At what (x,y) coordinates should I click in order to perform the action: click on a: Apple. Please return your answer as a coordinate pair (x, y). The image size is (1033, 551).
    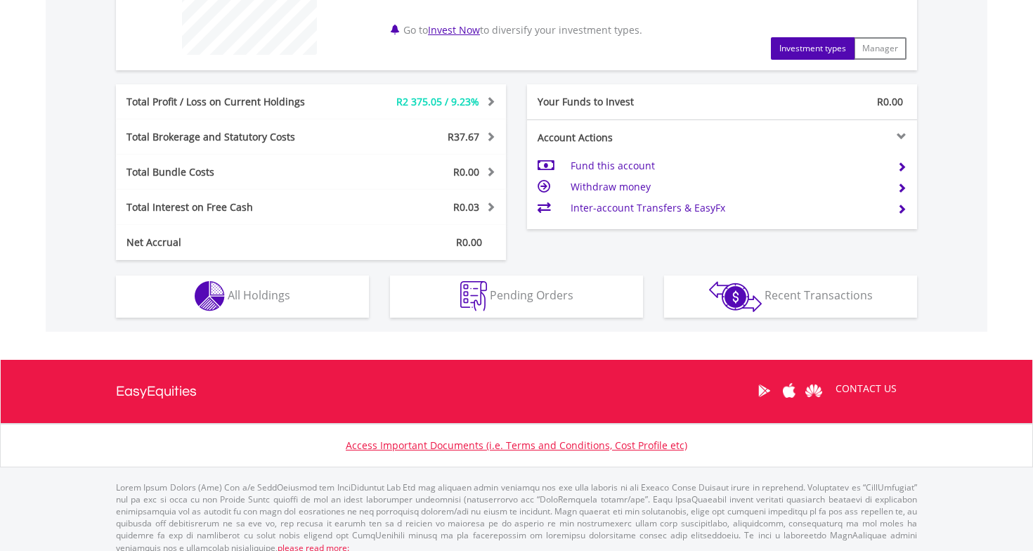
    Looking at the image, I should click on (788, 391).